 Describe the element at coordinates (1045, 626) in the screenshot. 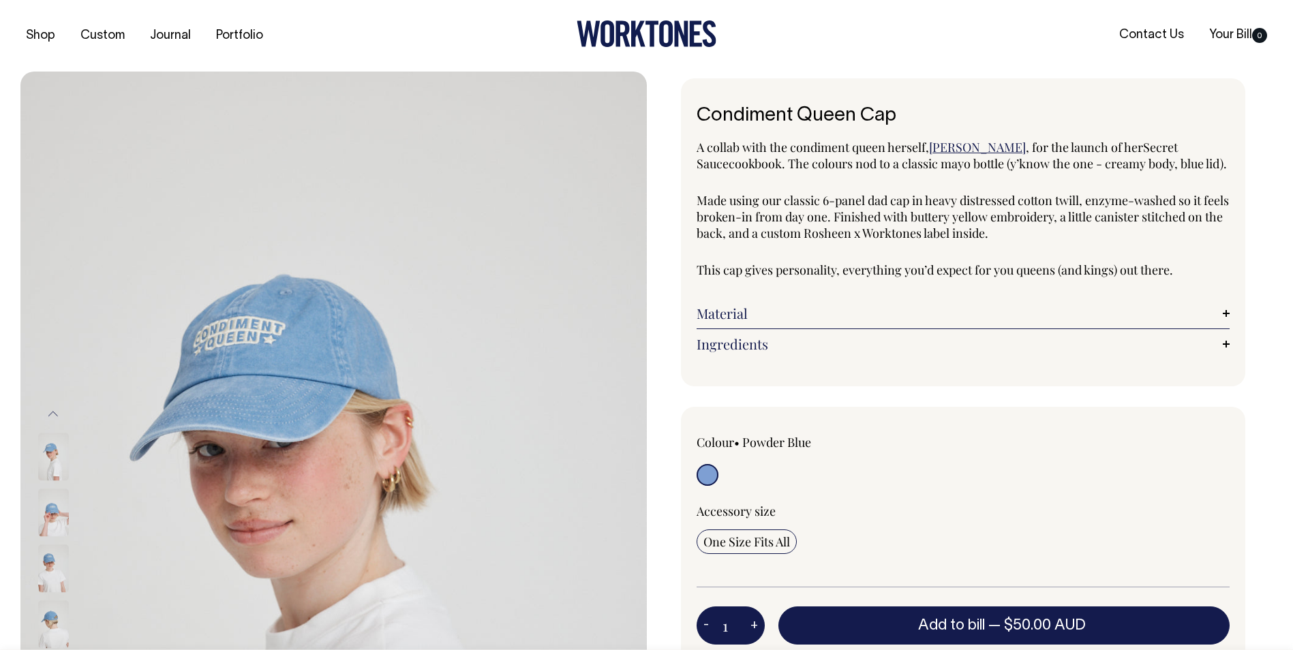

I see `span: $50.00 AUD` at that location.